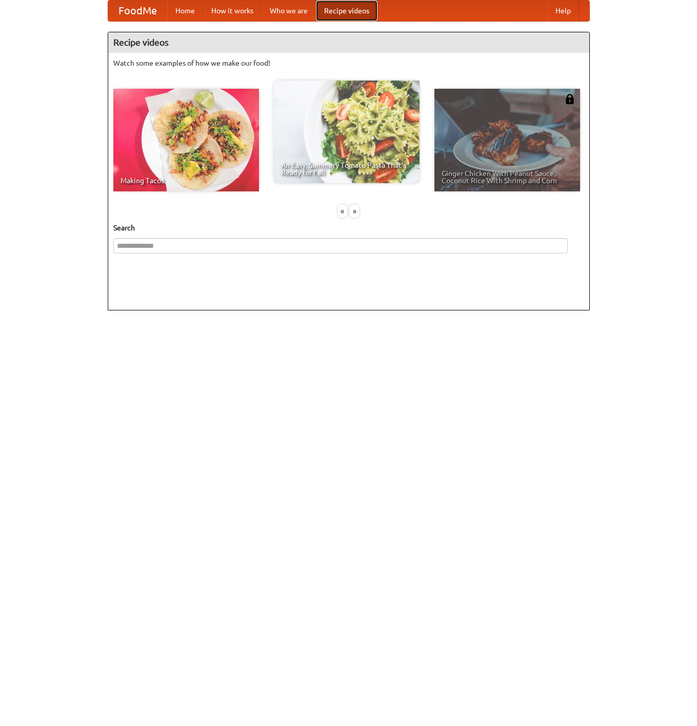 The width and height of the screenshot is (697, 726). Describe the element at coordinates (349, 43) in the screenshot. I see `h4: Recipe videos` at that location.